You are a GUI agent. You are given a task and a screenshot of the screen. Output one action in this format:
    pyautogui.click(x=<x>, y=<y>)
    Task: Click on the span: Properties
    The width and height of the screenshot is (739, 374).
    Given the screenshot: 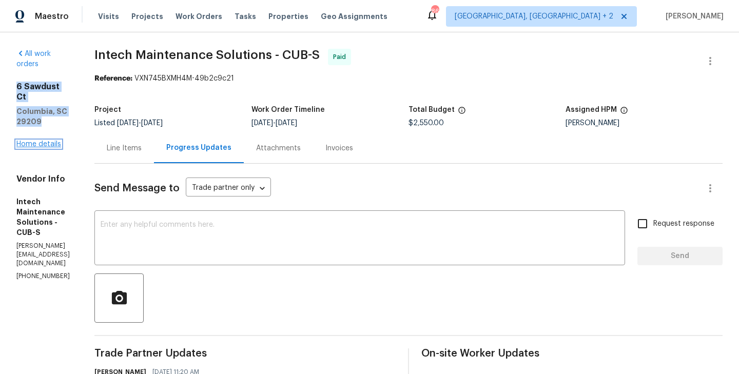 What is the action you would take?
    pyautogui.click(x=289, y=16)
    